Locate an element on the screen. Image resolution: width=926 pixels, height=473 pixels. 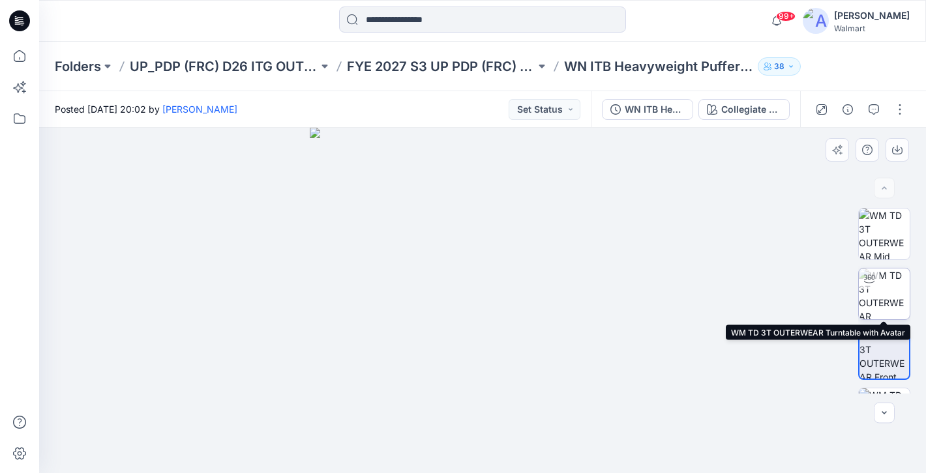
div: Walmart is located at coordinates (872, 28).